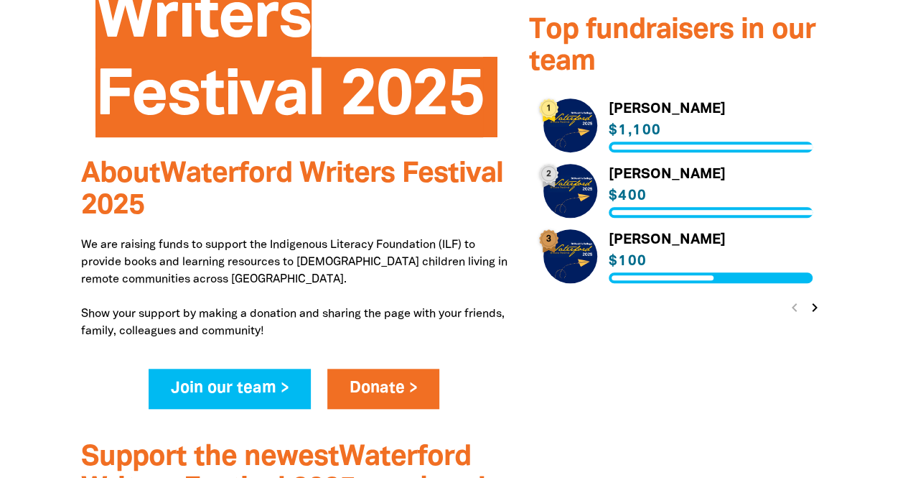  I want to click on a: Join our team >, so click(230, 389).